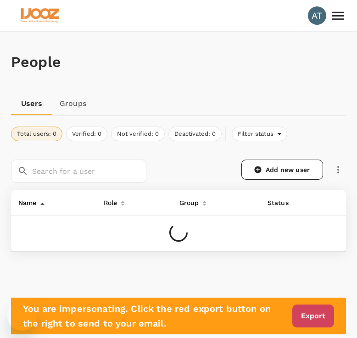  Describe the element at coordinates (39, 16) in the screenshot. I see `img: IJOOZ AI Pte Ltd` at that location.